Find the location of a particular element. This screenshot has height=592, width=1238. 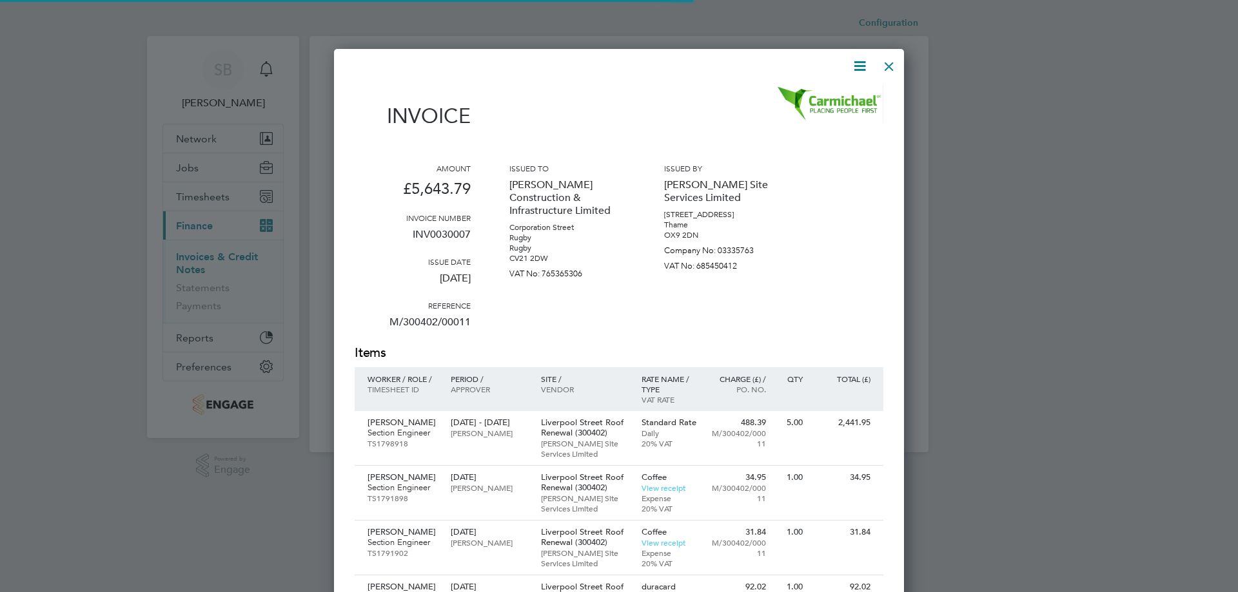

p: 5.00 is located at coordinates (790, 423).